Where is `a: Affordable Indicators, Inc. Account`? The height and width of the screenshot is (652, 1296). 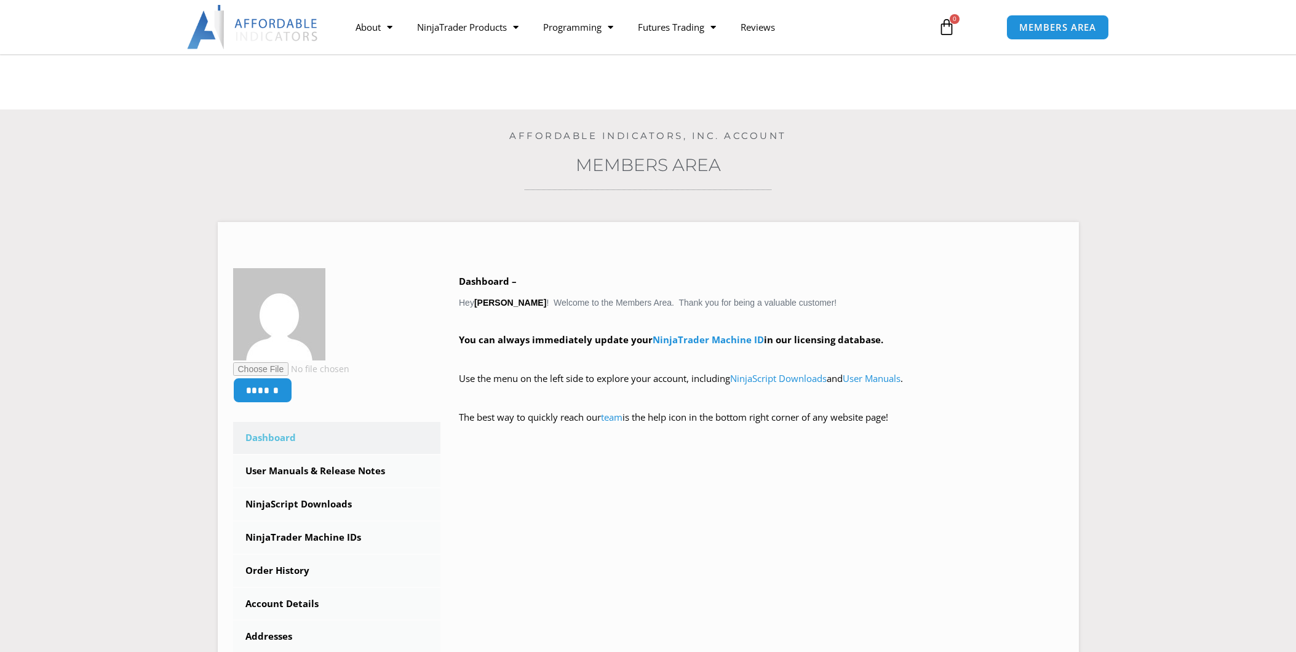
a: Affordable Indicators, Inc. Account is located at coordinates (648, 135).